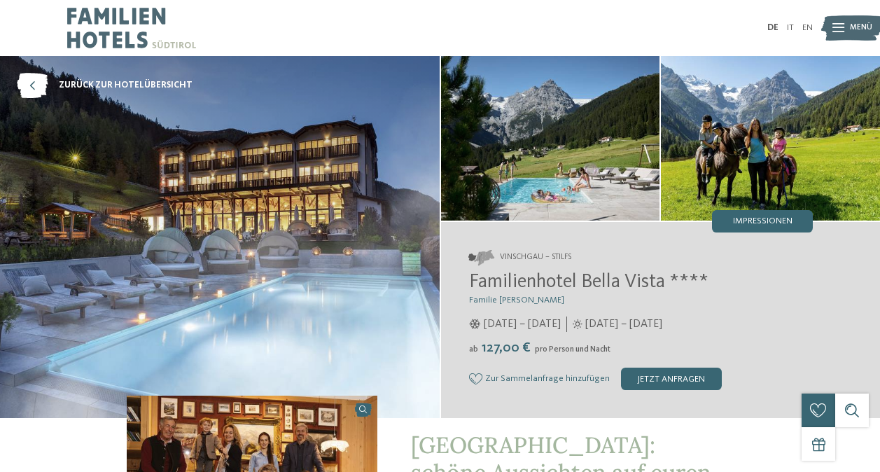 Image resolution: width=880 pixels, height=472 pixels. Describe the element at coordinates (578, 324) in the screenshot. I see `i: Öffnungszeiten im Sommer` at that location.